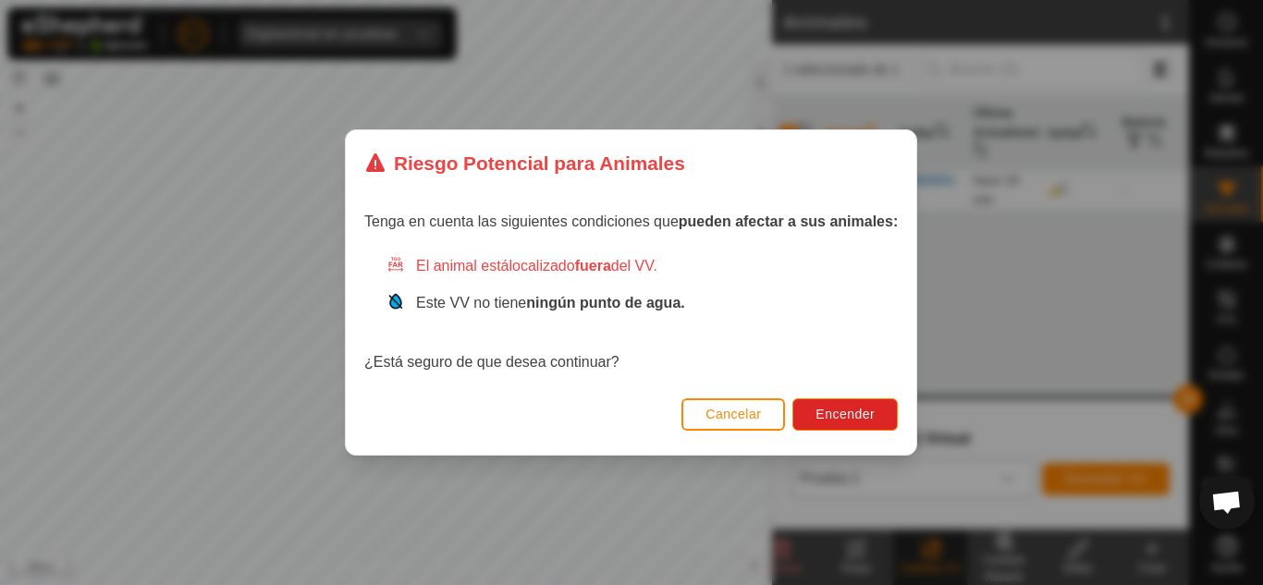 The width and height of the screenshot is (1263, 585). Describe the element at coordinates (593, 265) in the screenshot. I see `strong: fuera` at that location.